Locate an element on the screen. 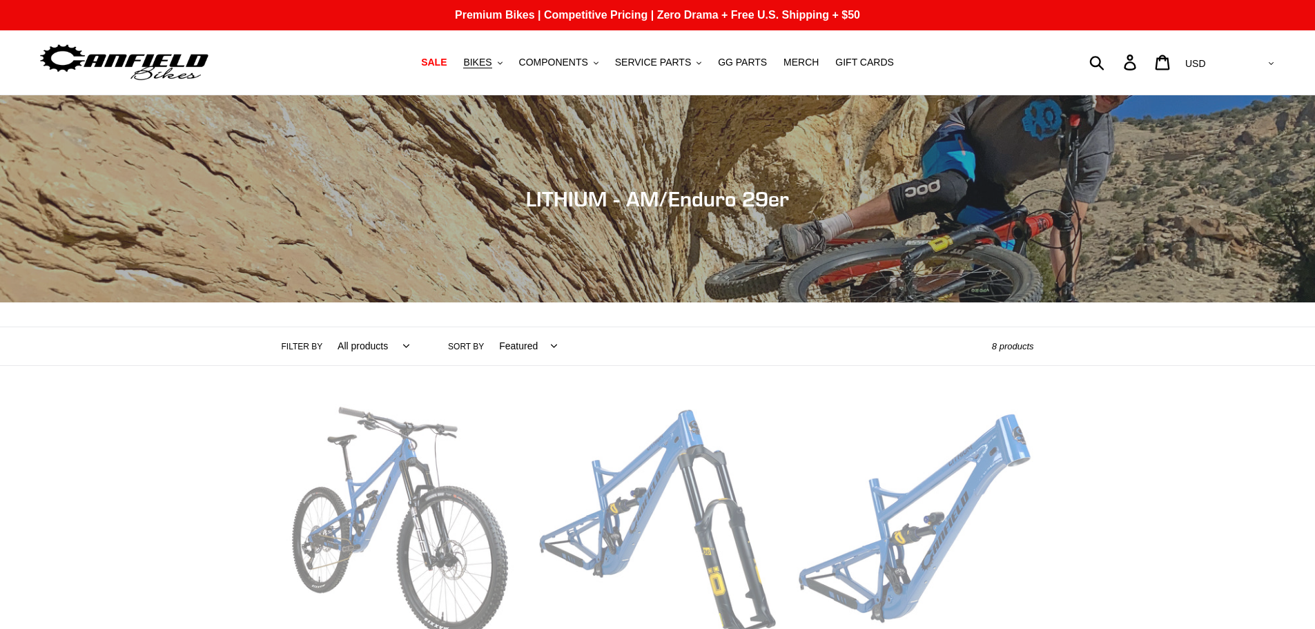  span: COMPONENTS is located at coordinates (554, 62).